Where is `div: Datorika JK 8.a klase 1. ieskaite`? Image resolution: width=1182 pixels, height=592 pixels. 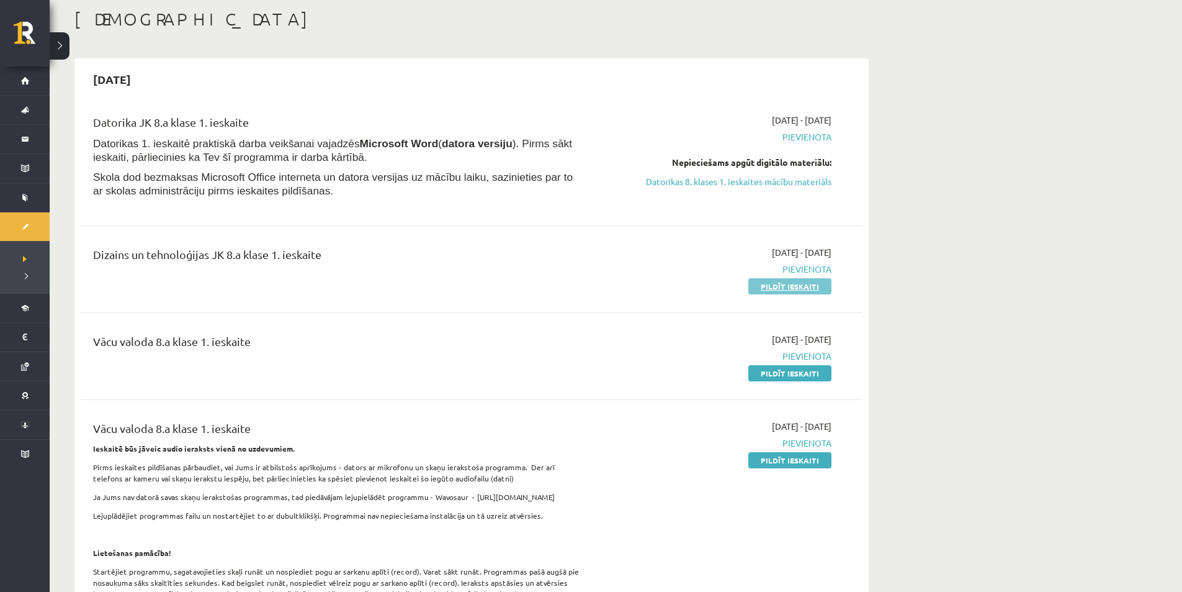 div: Datorika JK 8.a klase 1. ieskaite is located at coordinates (336, 125).